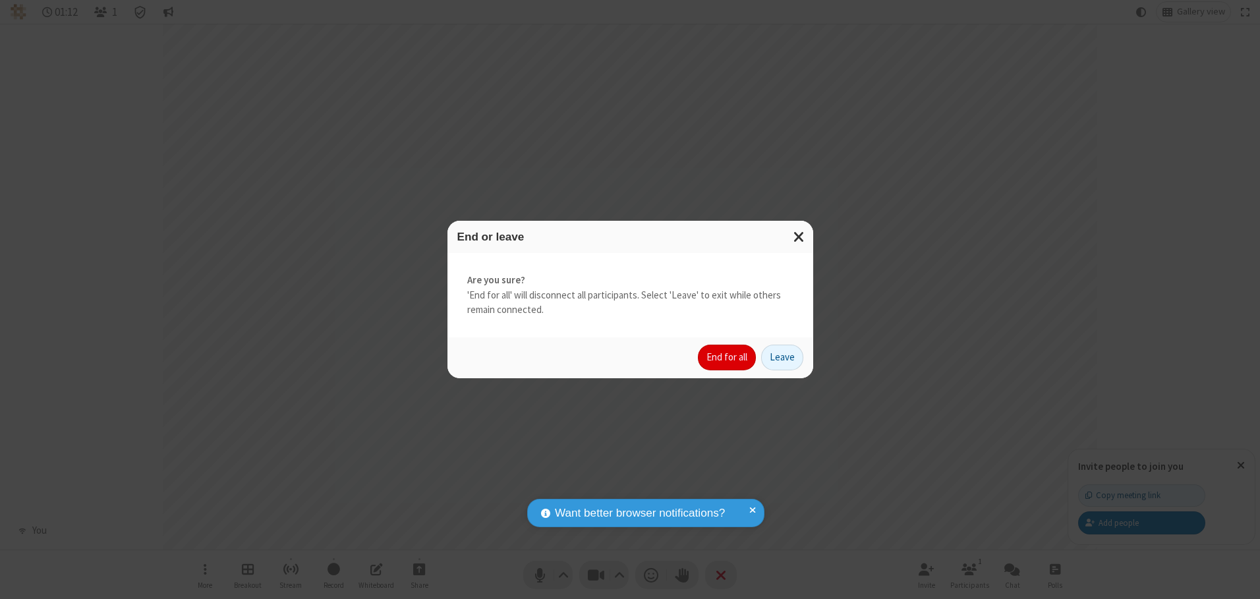 The width and height of the screenshot is (1260, 599). Describe the element at coordinates (630, 295) in the screenshot. I see `div: 'End for all' will disconnect all participants. Select 'Leave' to exit while others remain connec...` at that location.